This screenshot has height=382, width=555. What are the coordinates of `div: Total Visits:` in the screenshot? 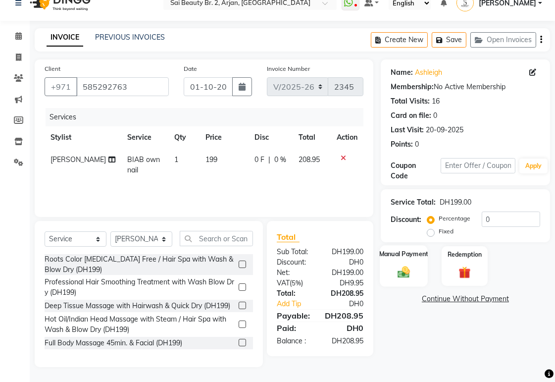 It's located at (410, 101).